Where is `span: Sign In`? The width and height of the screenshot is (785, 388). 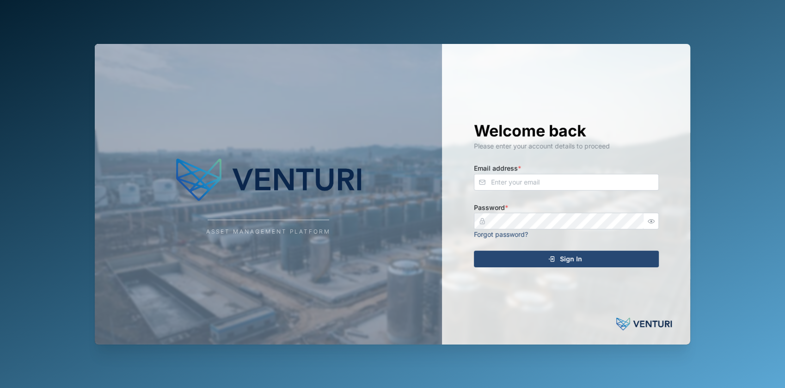 span: Sign In is located at coordinates (571, 259).